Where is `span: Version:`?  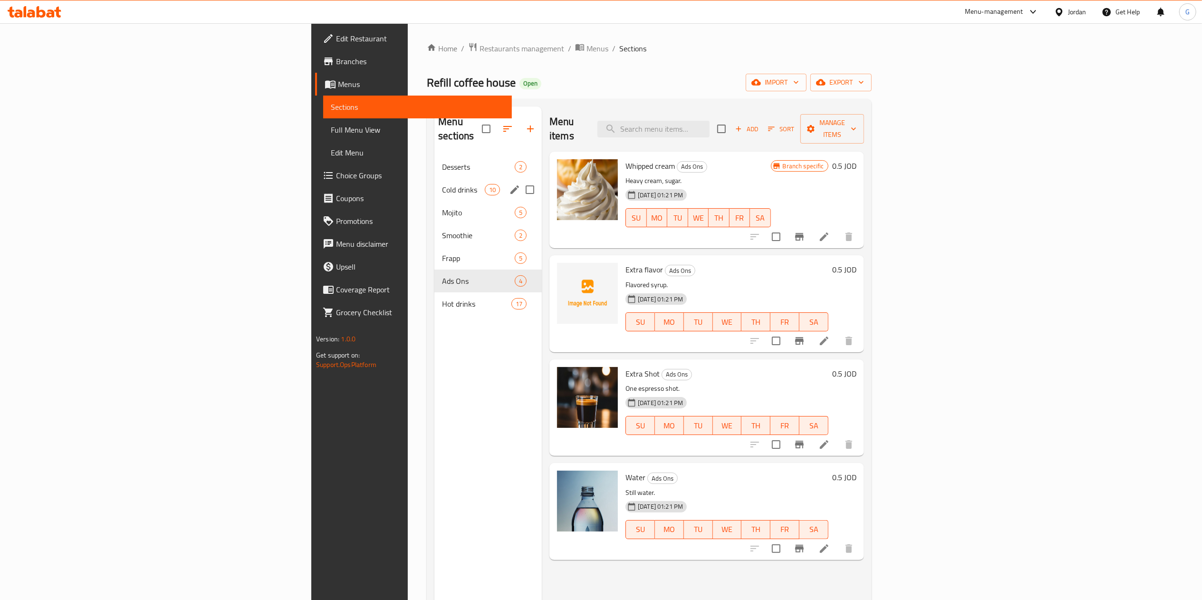 span: Version: is located at coordinates (328, 339).